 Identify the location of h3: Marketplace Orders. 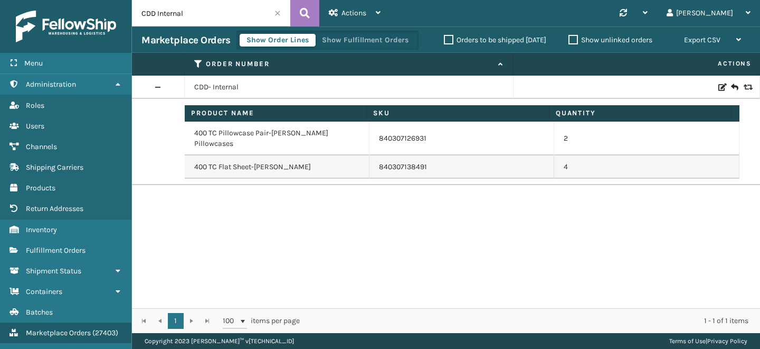
(186, 40).